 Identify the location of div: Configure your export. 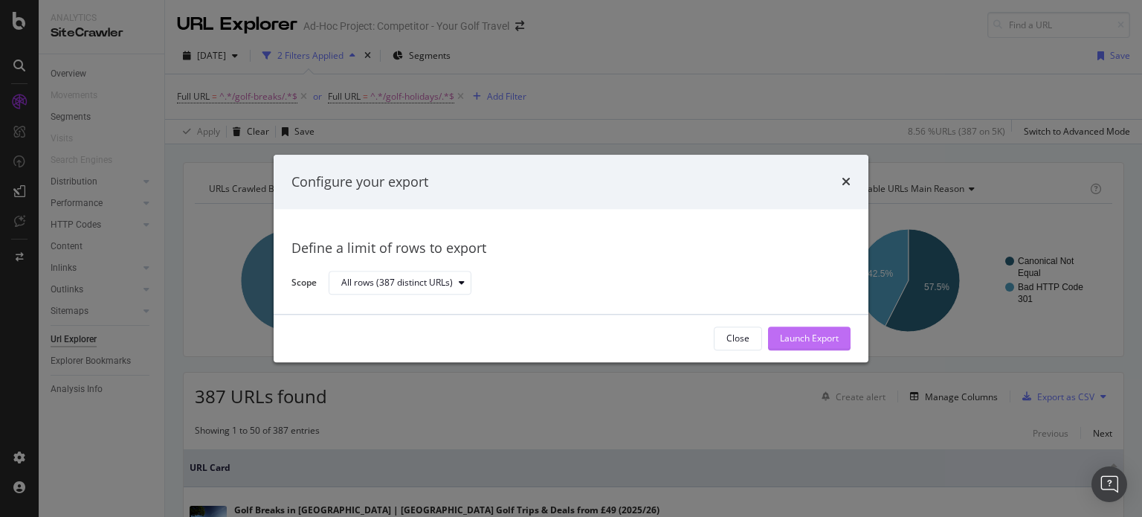
(360, 182).